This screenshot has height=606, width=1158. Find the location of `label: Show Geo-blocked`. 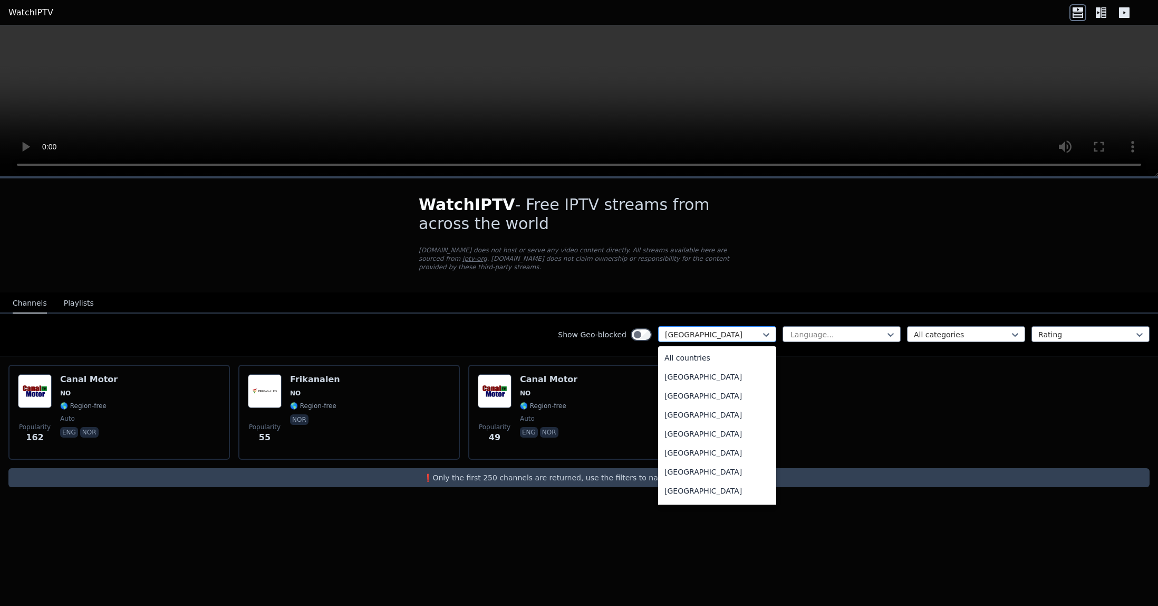

label: Show Geo-blocked is located at coordinates (592, 334).